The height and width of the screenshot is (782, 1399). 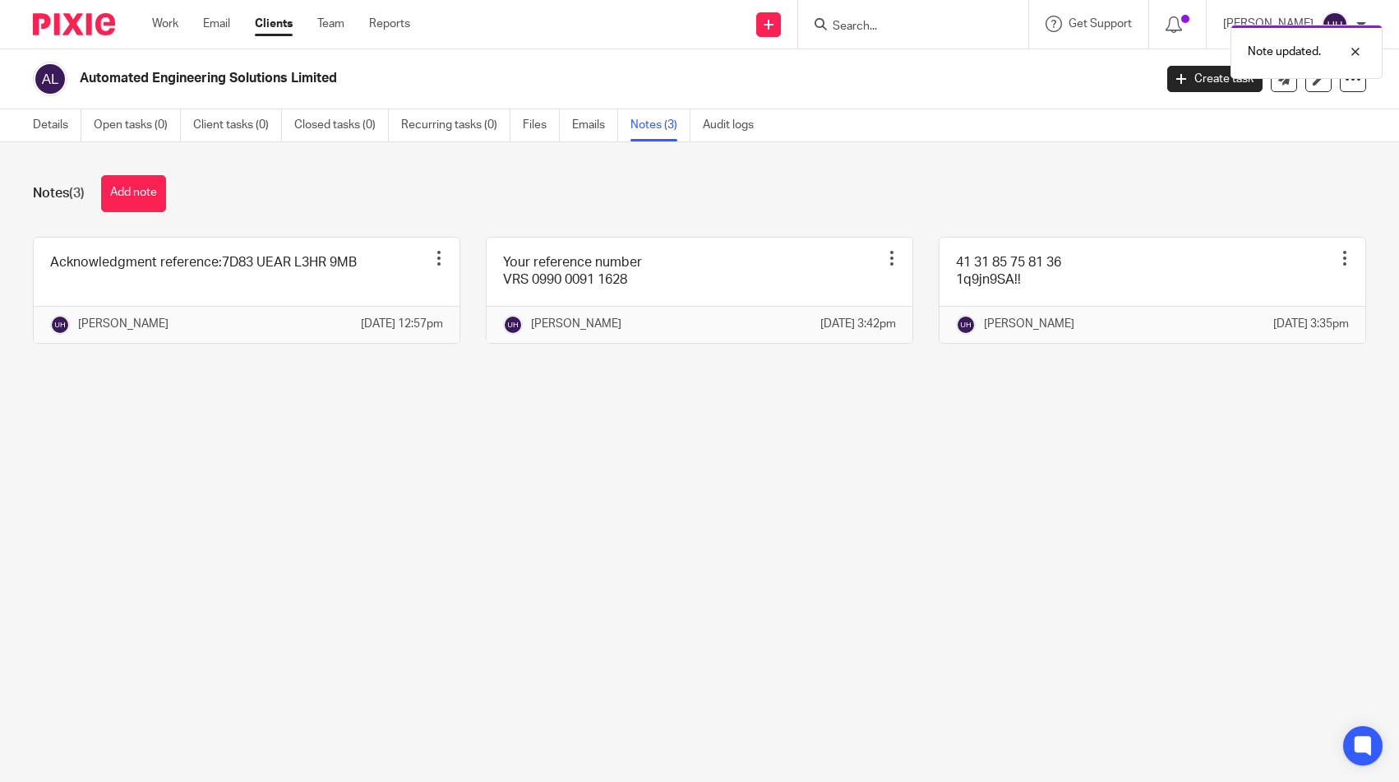 I want to click on a: Team, so click(x=330, y=24).